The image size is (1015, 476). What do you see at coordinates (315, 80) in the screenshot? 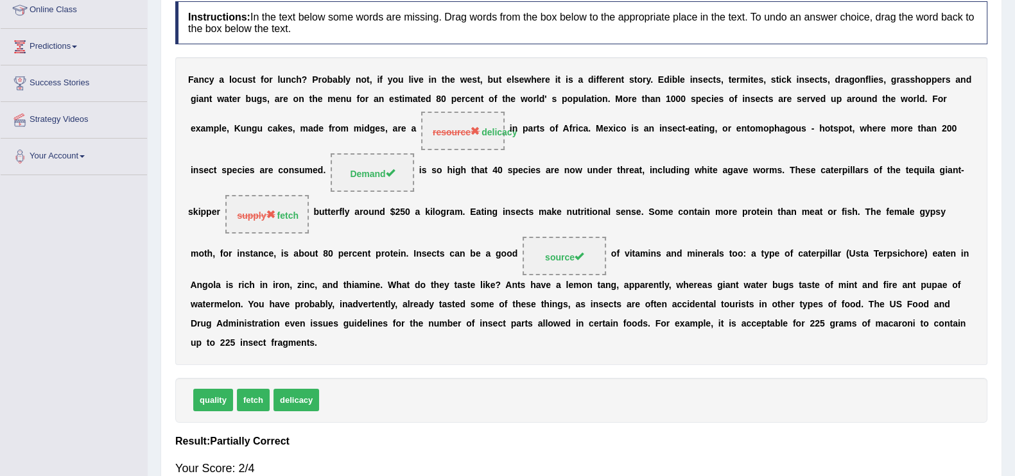
I see `b: P` at bounding box center [315, 80].